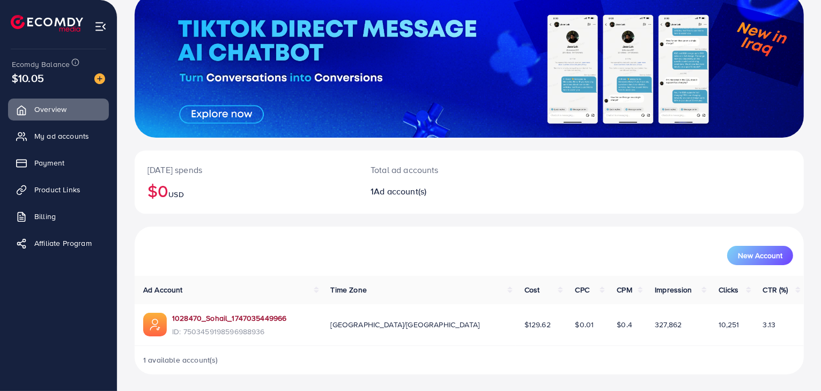  What do you see at coordinates (58, 217) in the screenshot?
I see `a: Billing` at bounding box center [58, 217].